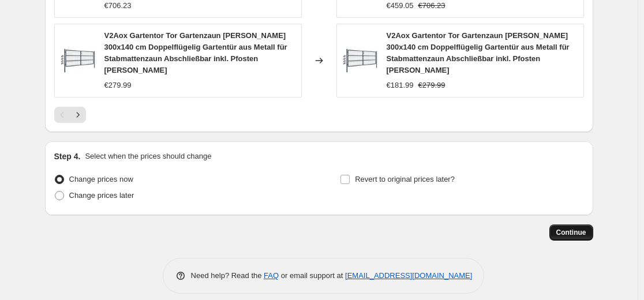 The width and height of the screenshot is (644, 300). I want to click on span: Revert to original prices later?, so click(404, 179).